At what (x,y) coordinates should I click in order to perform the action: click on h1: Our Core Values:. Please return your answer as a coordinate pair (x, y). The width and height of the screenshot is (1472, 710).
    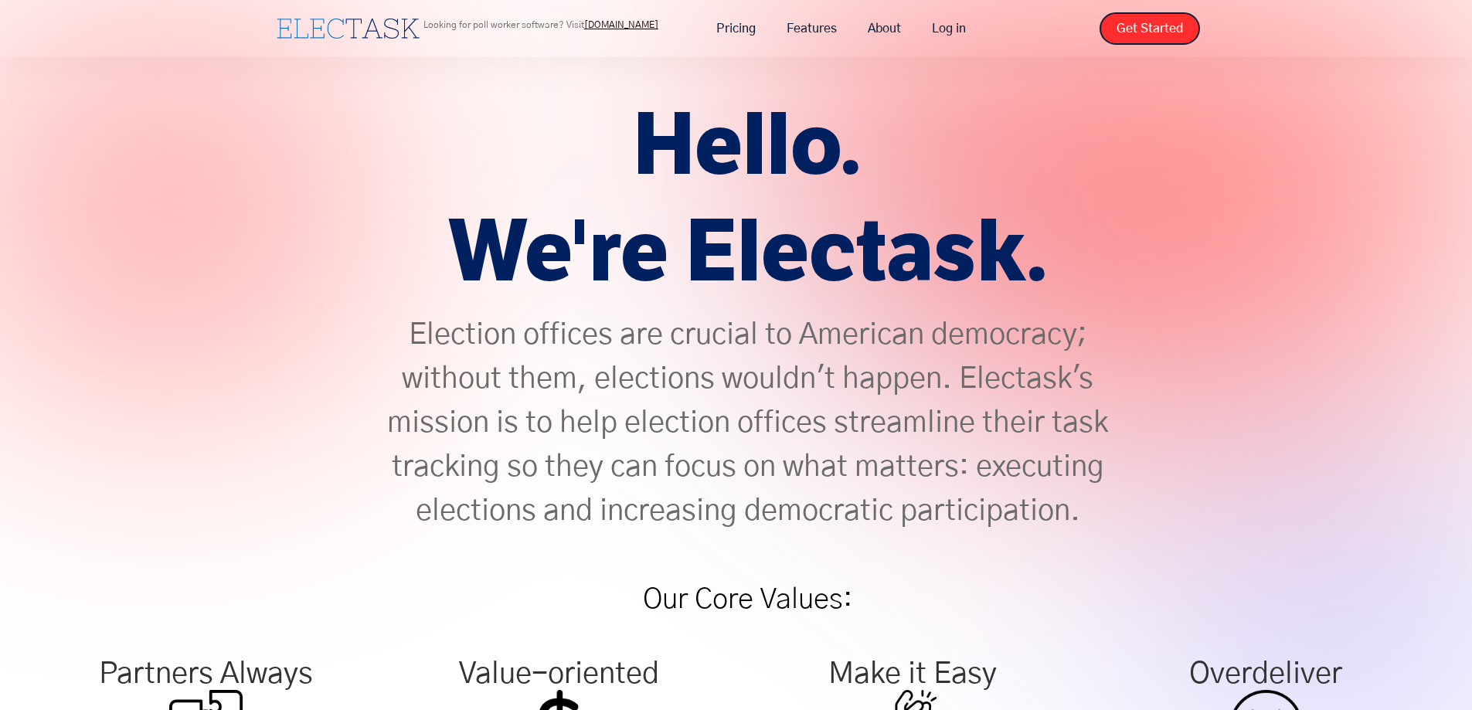
    Looking at the image, I should click on (748, 600).